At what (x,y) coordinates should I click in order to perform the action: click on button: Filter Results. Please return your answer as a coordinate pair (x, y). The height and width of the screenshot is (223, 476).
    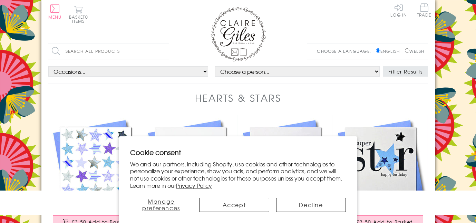
    Looking at the image, I should click on (406, 71).